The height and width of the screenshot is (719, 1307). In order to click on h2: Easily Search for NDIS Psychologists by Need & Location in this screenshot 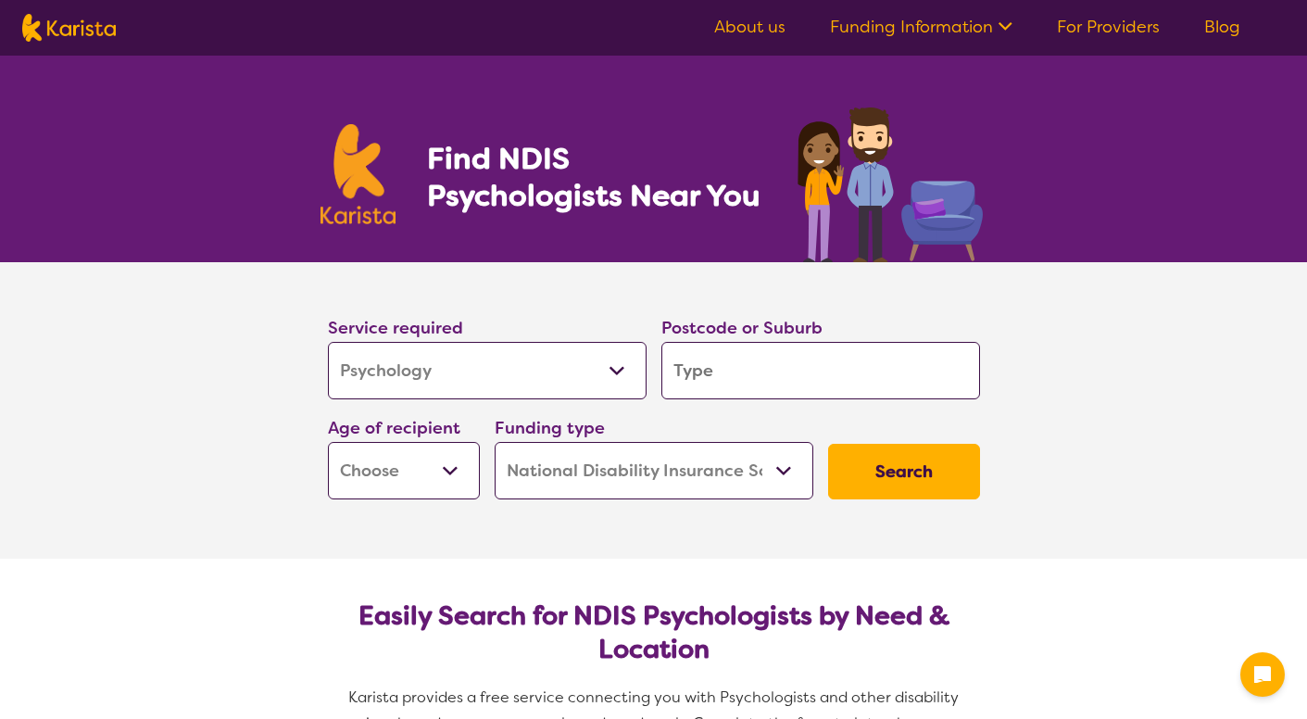, I will do `click(654, 633)`.